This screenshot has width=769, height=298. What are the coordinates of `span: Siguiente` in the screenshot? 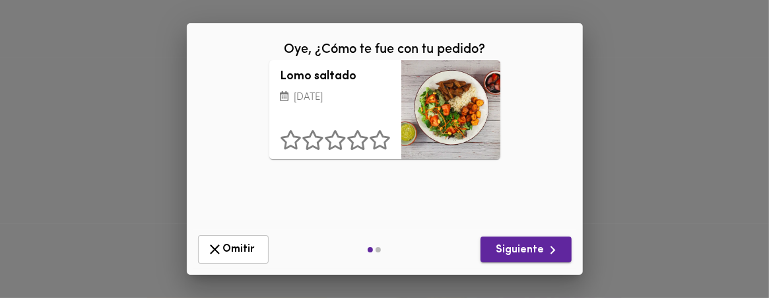 It's located at (526, 249).